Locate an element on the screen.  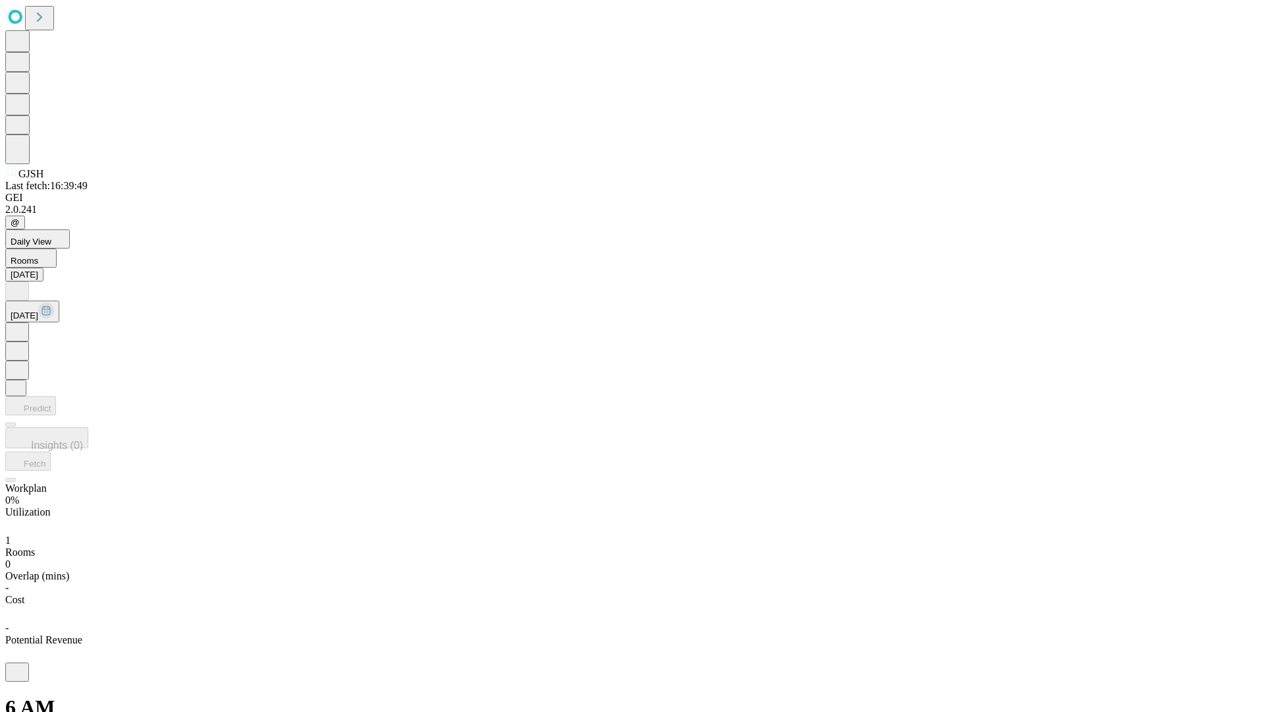
button: Daily View is located at coordinates (38, 238).